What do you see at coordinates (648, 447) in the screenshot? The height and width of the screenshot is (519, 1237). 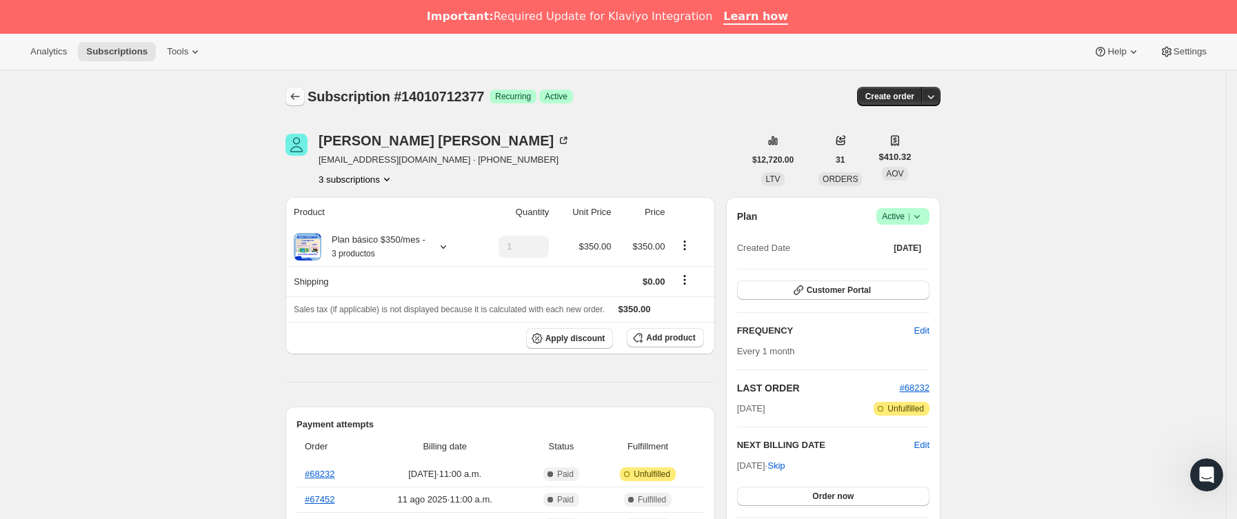 I see `span: Fulfillment` at bounding box center [648, 447].